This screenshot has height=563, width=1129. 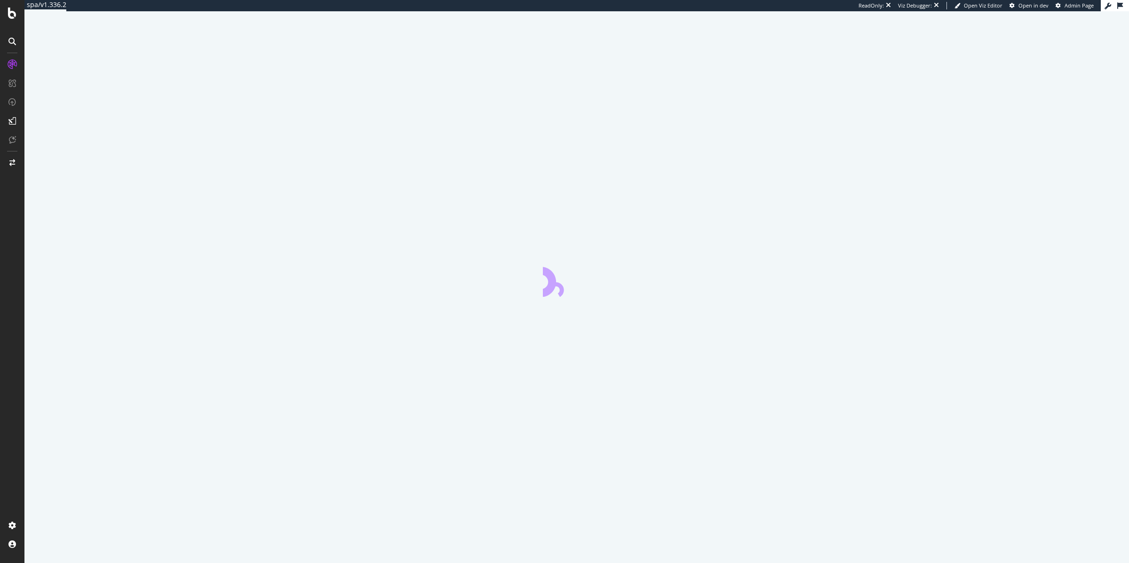 I want to click on div: Viz Debugger:, so click(x=915, y=6).